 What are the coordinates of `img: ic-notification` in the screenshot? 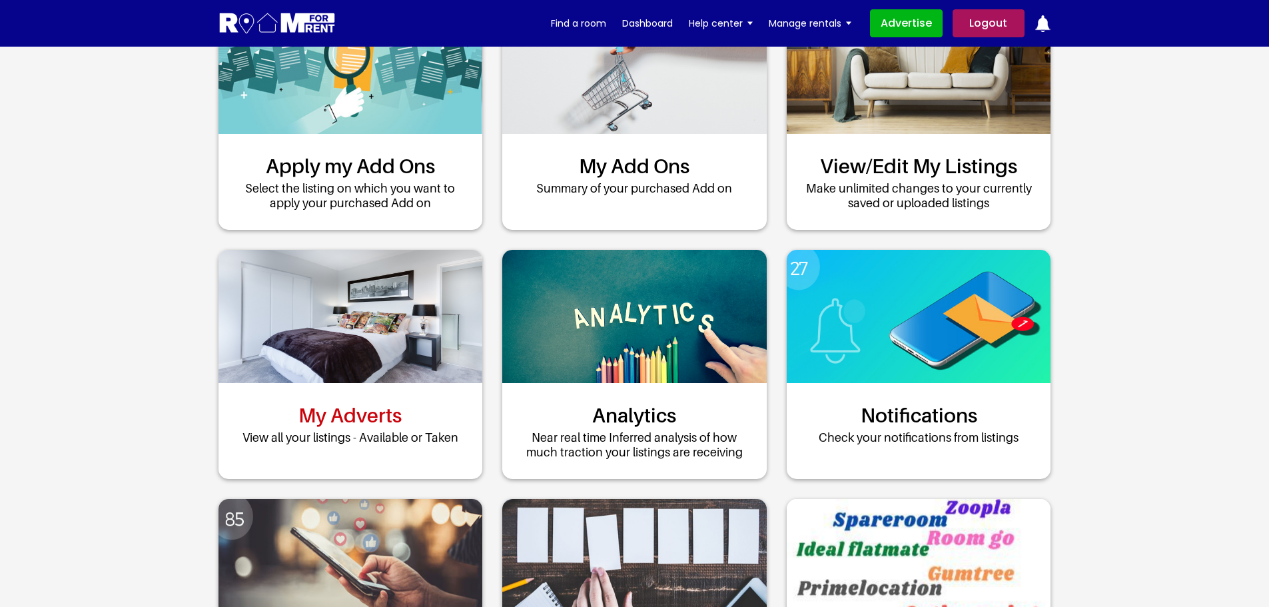 It's located at (1043, 23).